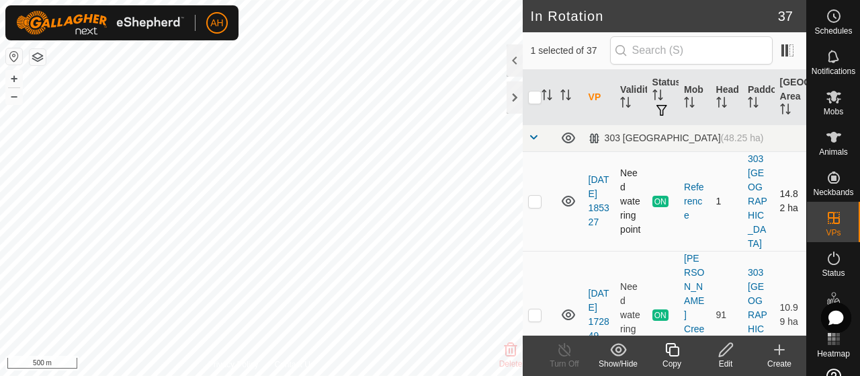  I want to click on td: 1, so click(726, 201).